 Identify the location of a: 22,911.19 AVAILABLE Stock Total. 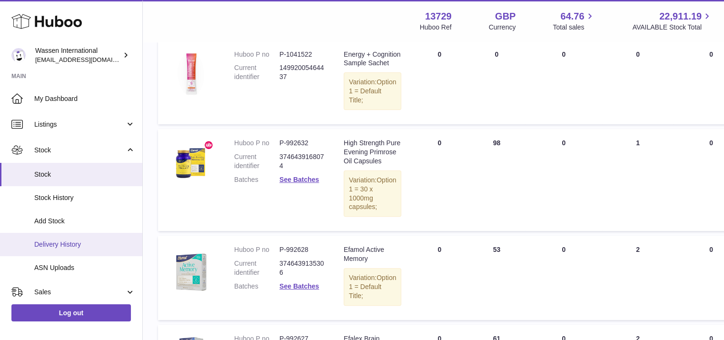
(672, 21).